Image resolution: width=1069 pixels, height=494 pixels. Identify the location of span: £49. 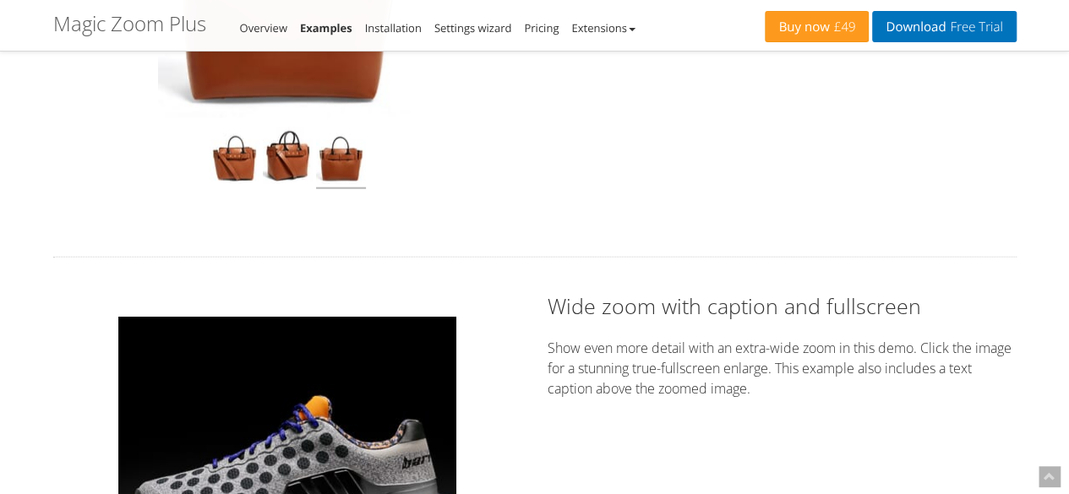
(842, 27).